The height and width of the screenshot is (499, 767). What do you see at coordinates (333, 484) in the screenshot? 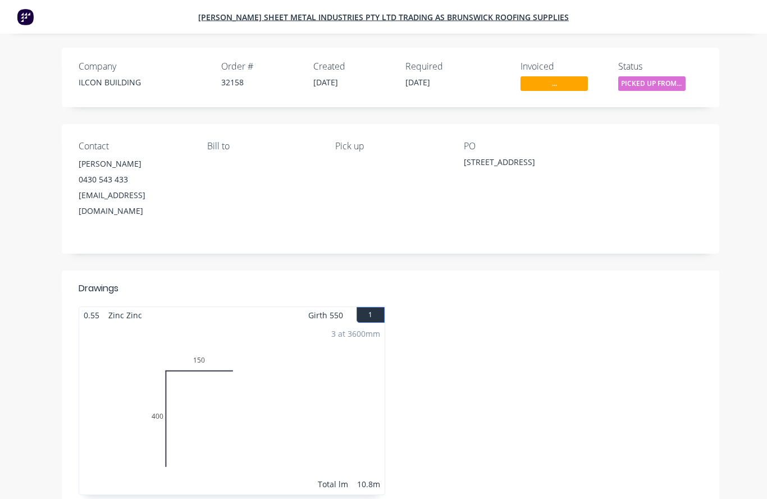
I see `div: Total lm` at bounding box center [333, 484].